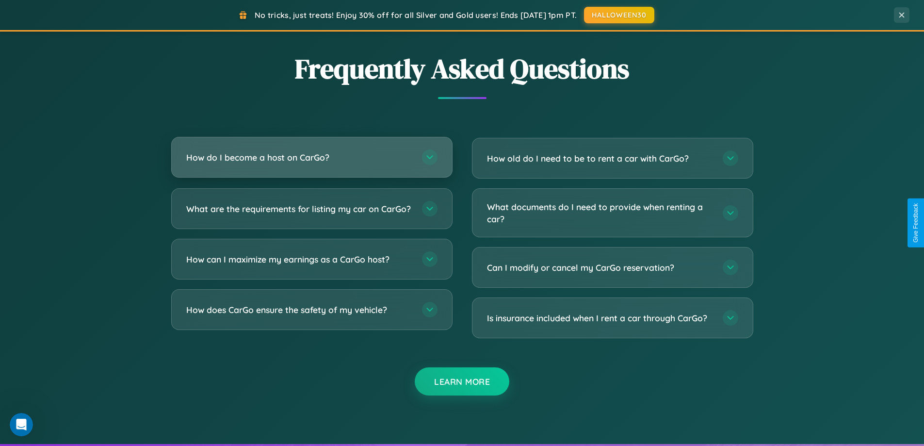 Image resolution: width=924 pixels, height=446 pixels. What do you see at coordinates (916, 223) in the screenshot?
I see `div: Give Feedback` at bounding box center [916, 223].